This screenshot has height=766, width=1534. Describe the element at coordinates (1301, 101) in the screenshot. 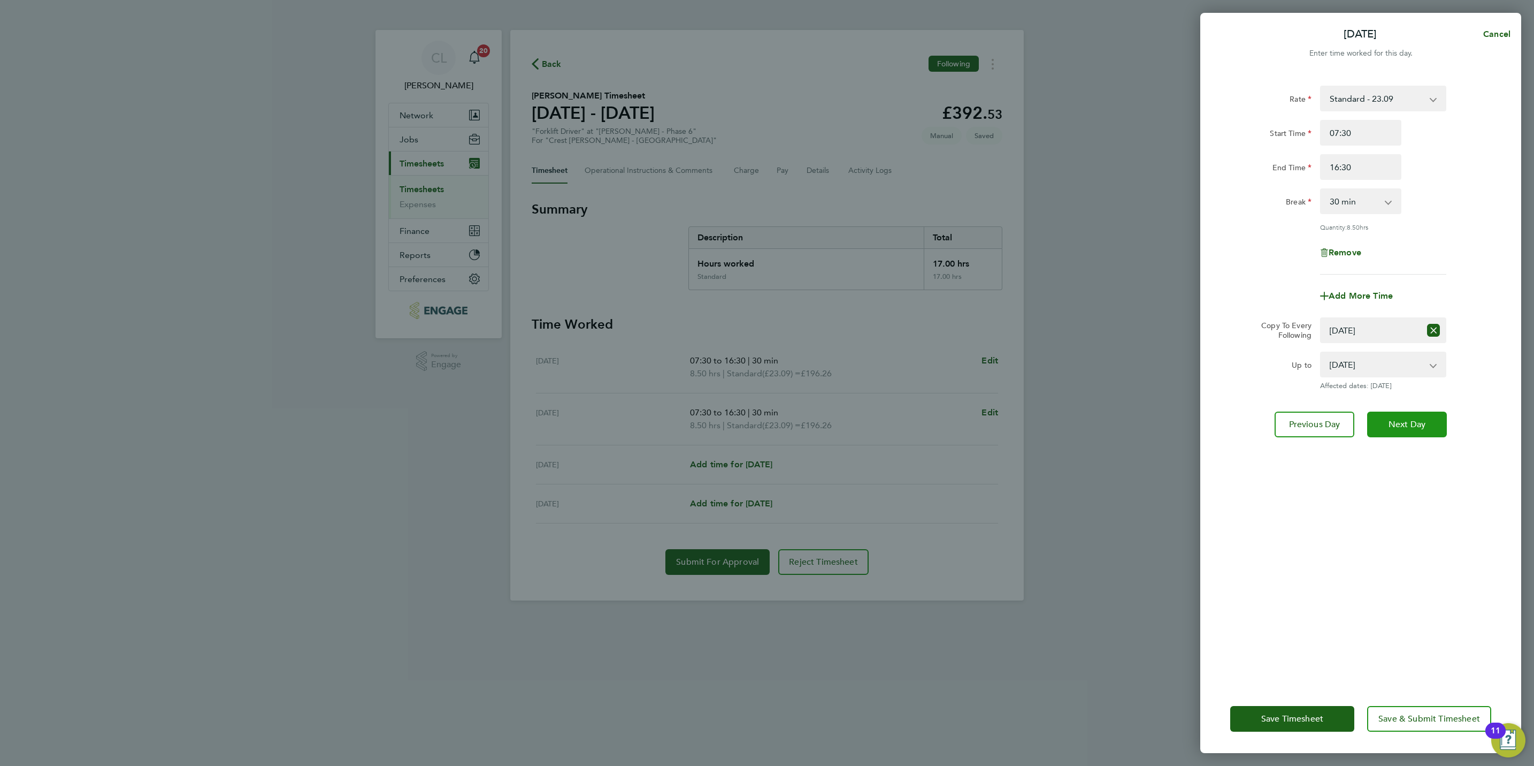

I see `label: Rate` at that location.